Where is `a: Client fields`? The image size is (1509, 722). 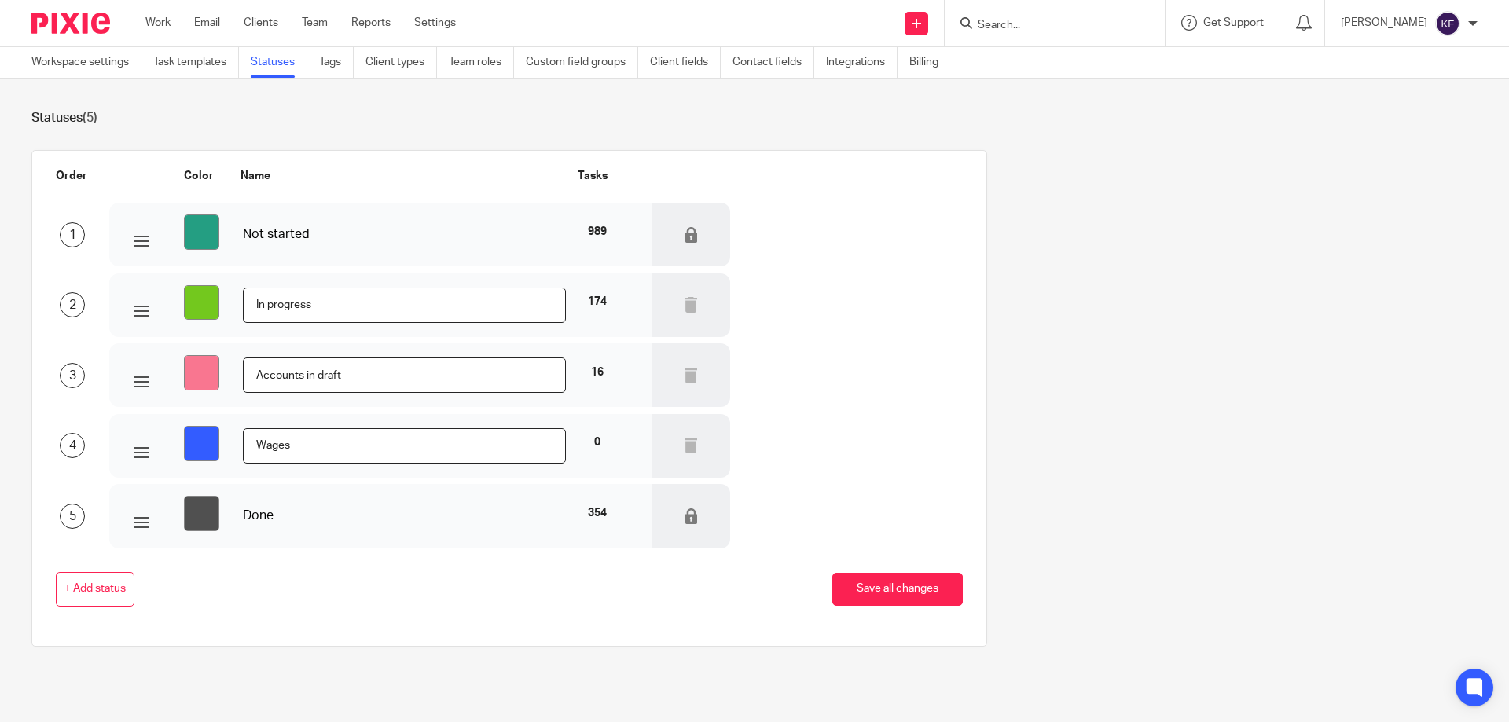
a: Client fields is located at coordinates (686, 62).